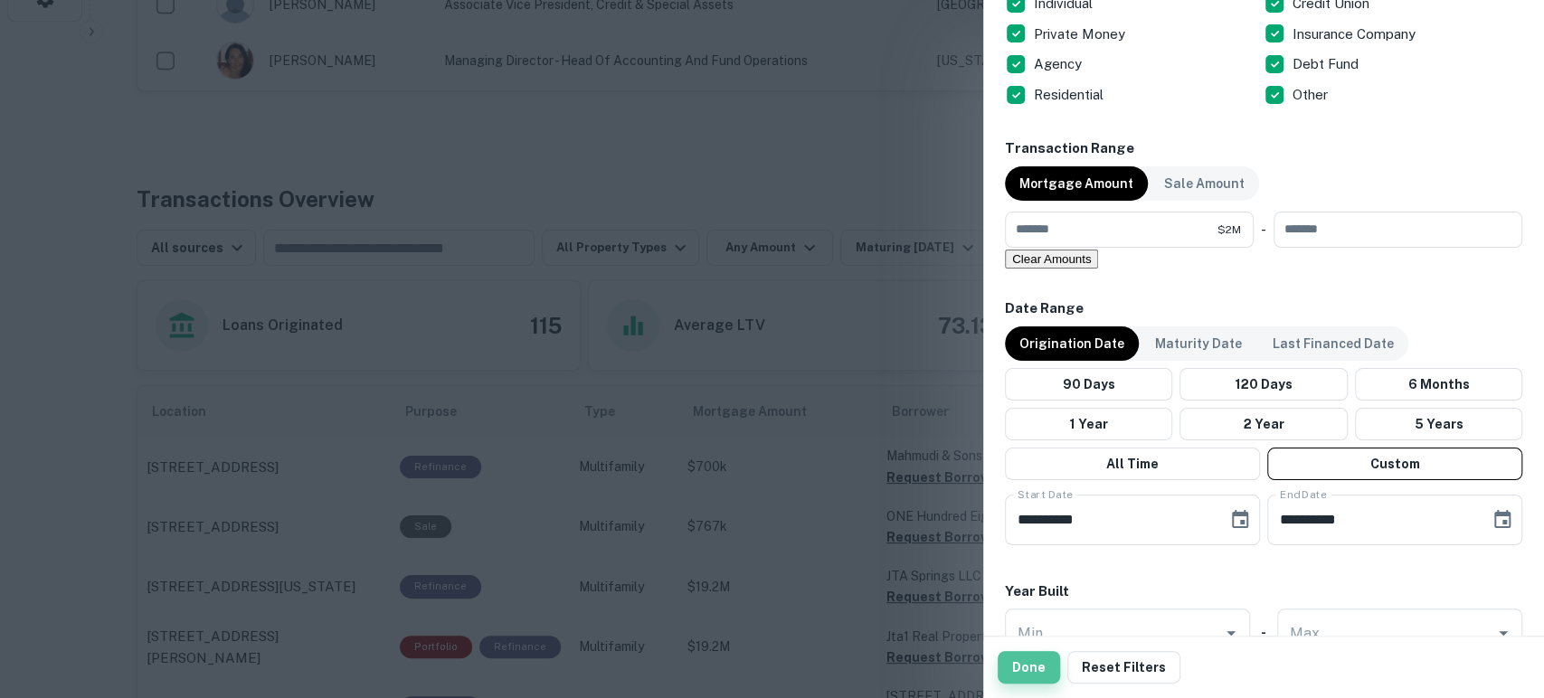  Describe the element at coordinates (1395, 464) in the screenshot. I see `button: Custom` at that location.